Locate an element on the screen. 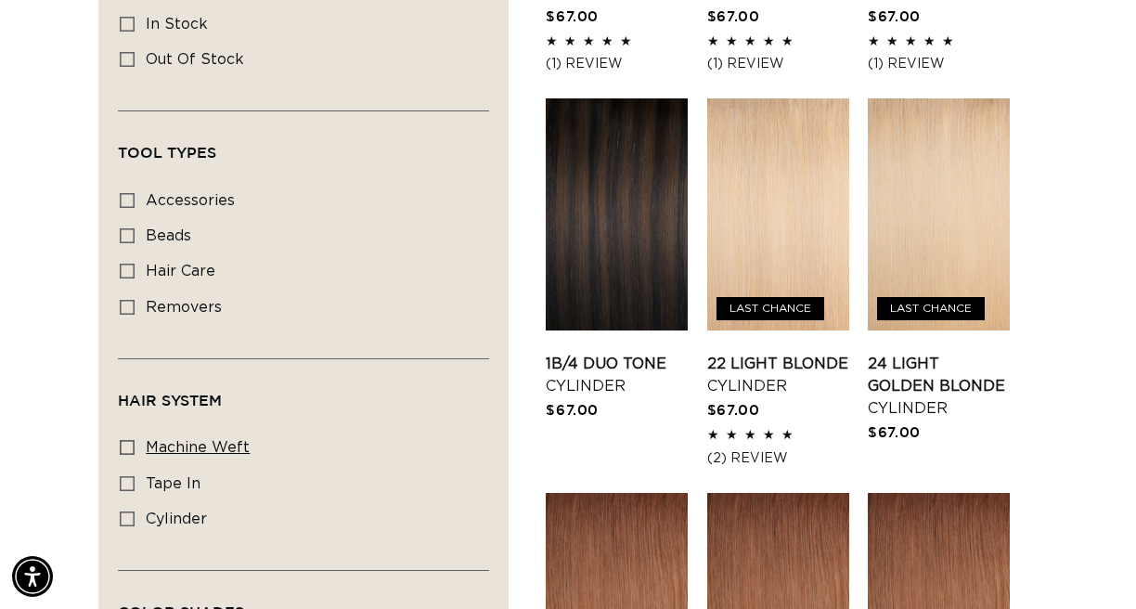  span: cylinder is located at coordinates (176, 519).